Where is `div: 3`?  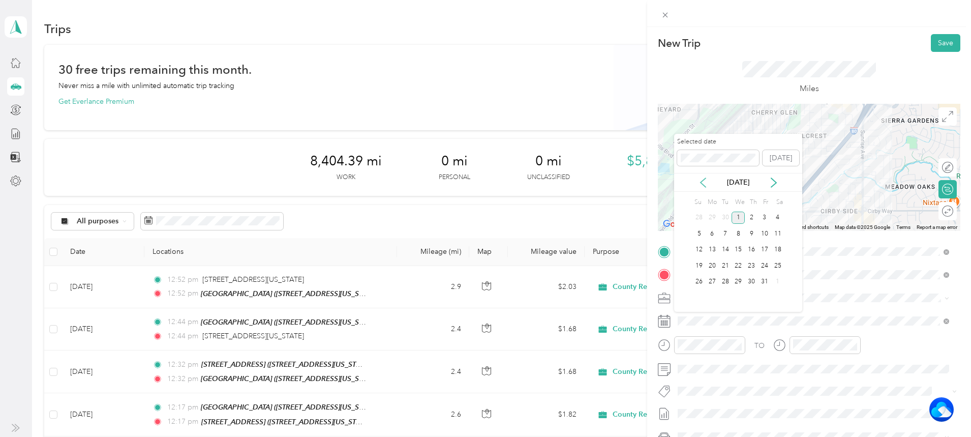 div: 3 is located at coordinates (764, 218).